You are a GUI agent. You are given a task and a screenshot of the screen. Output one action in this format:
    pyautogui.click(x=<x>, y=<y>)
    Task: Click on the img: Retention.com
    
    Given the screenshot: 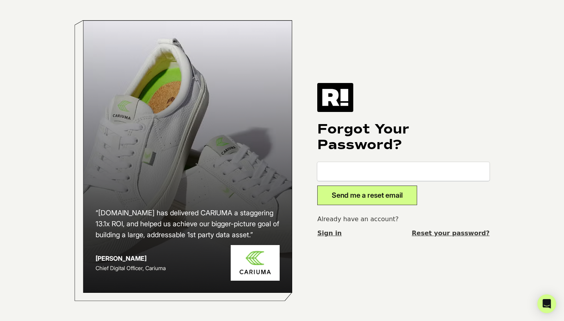 What is the action you would take?
    pyautogui.click(x=335, y=98)
    